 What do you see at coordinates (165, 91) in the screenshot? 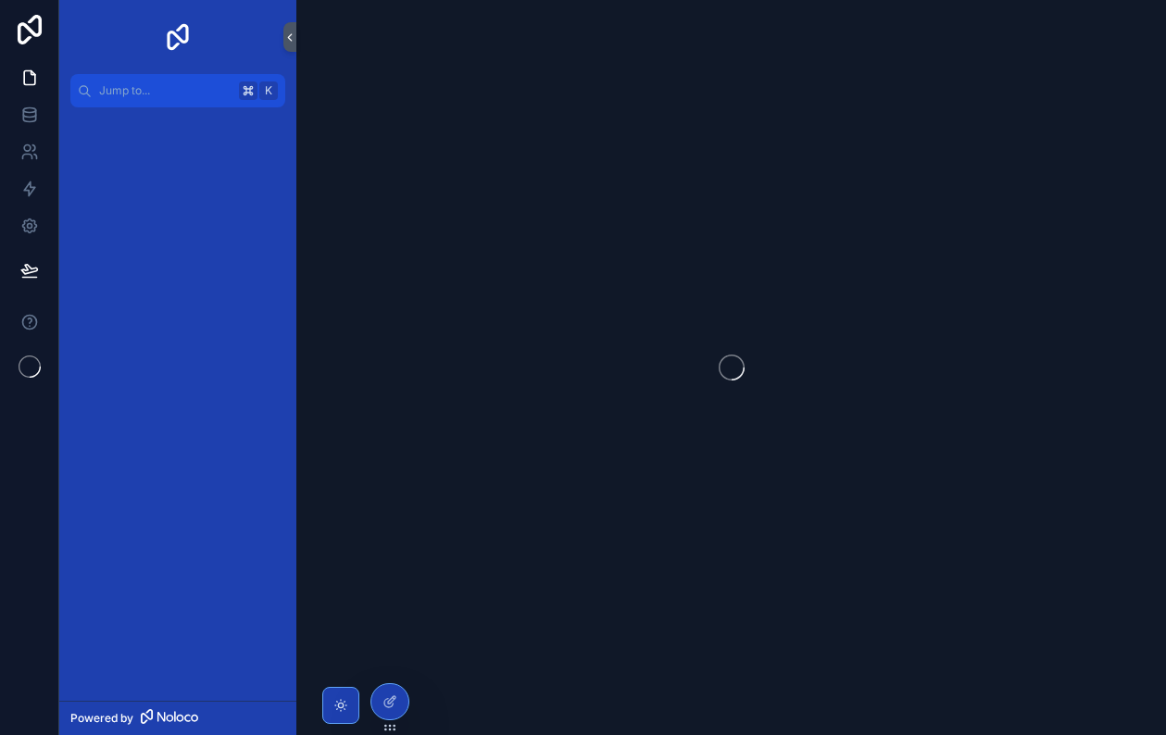
I see `span: Jump to...` at bounding box center [165, 91].